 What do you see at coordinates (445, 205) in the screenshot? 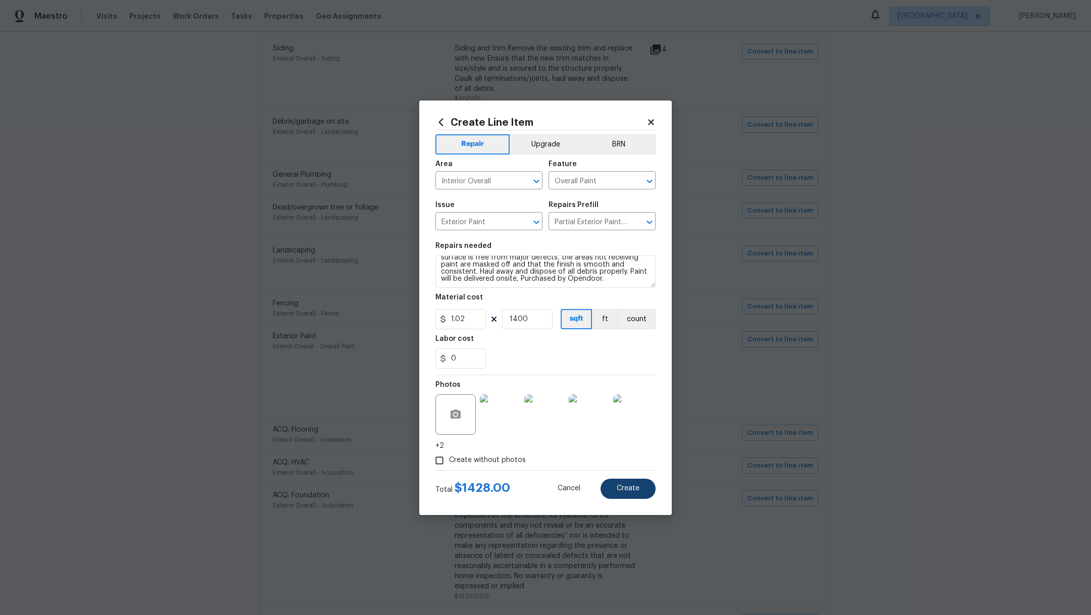
I see `h5: Issue` at bounding box center [445, 205].